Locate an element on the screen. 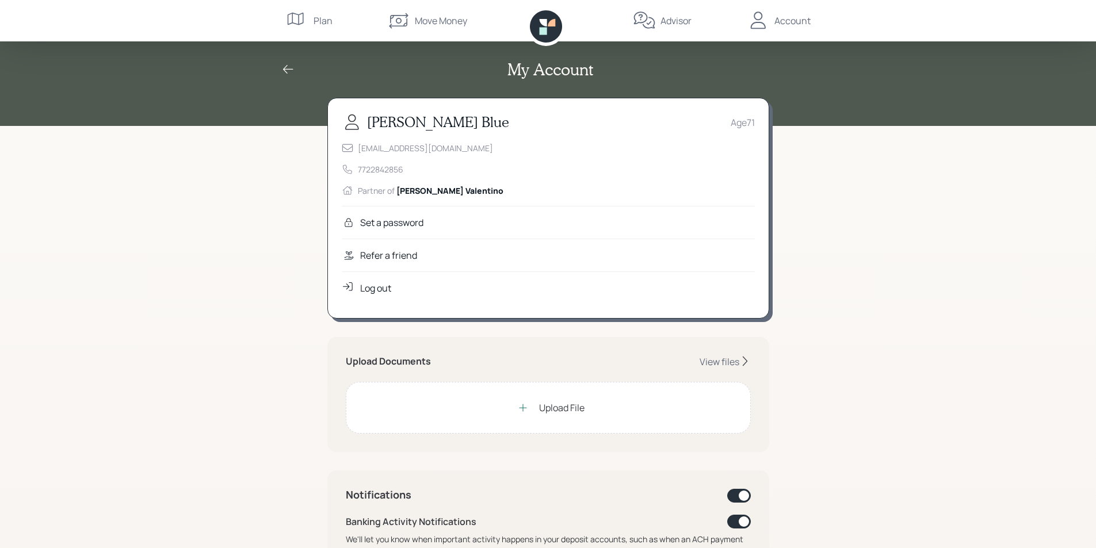  div: Upload File is located at coordinates (561, 408).